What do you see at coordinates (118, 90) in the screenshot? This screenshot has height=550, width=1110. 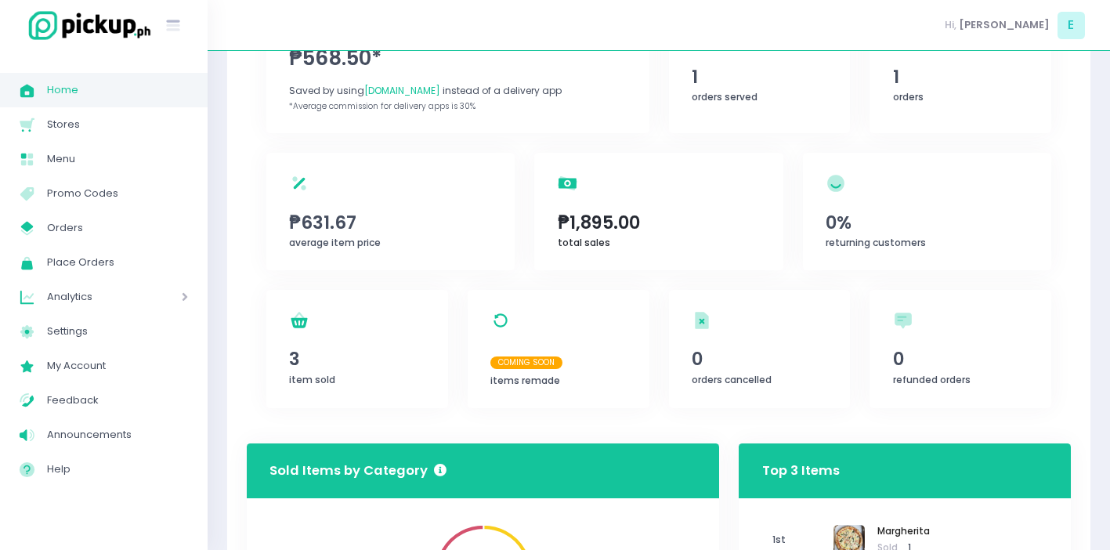 I see `span: Home` at bounding box center [118, 90].